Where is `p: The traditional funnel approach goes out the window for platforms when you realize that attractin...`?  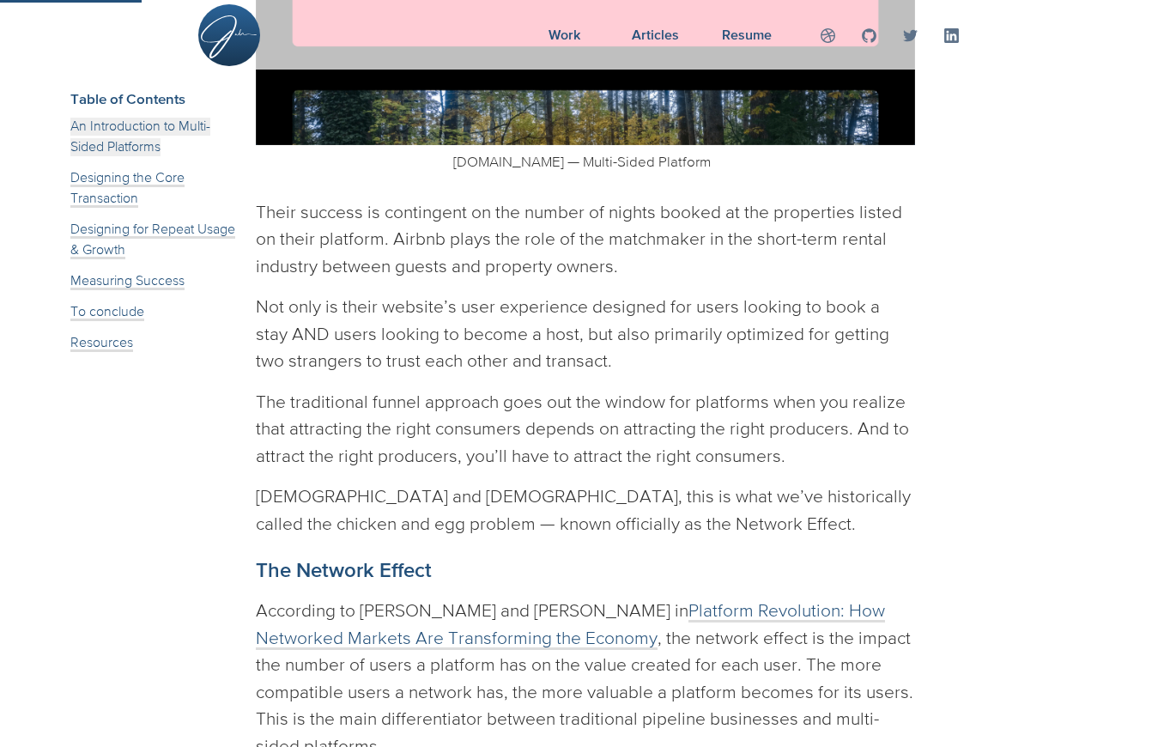 p: The traditional funnel approach goes out the window for platforms when you realize that attractin... is located at coordinates (586, 428).